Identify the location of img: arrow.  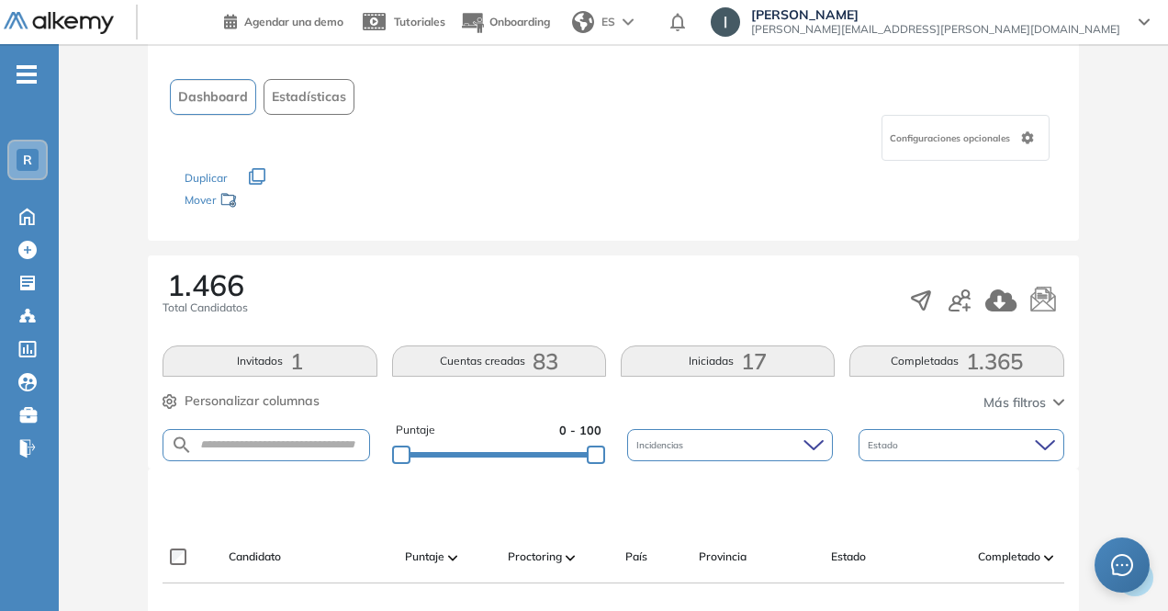
(628, 22).